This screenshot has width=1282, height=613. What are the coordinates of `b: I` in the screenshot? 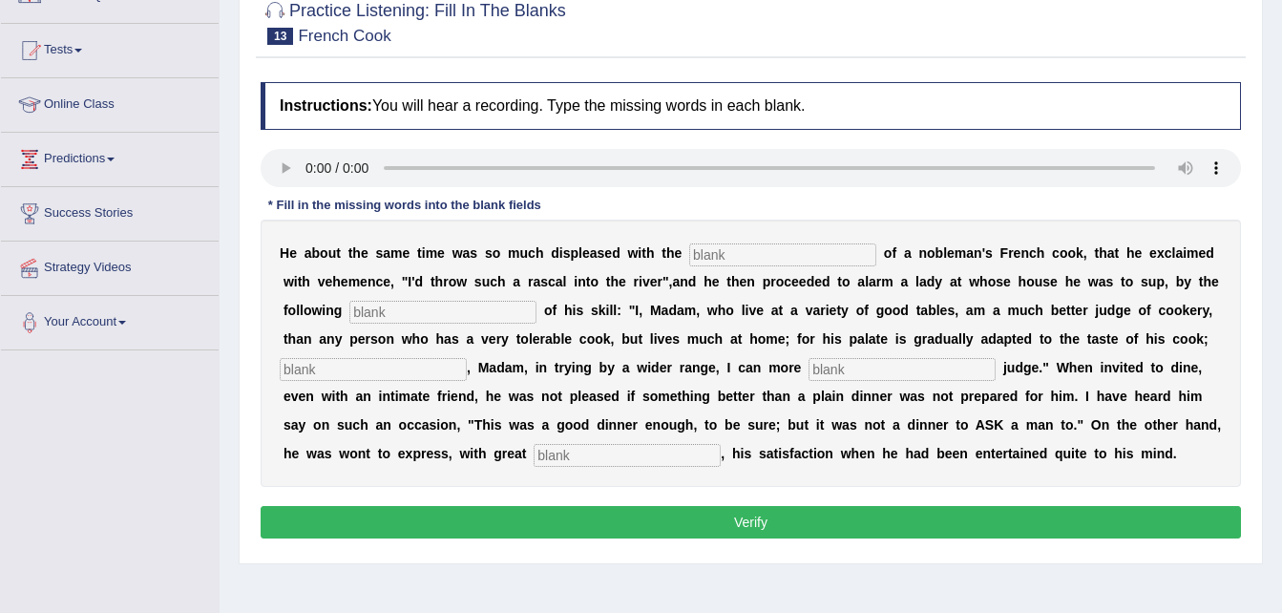 It's located at (637, 310).